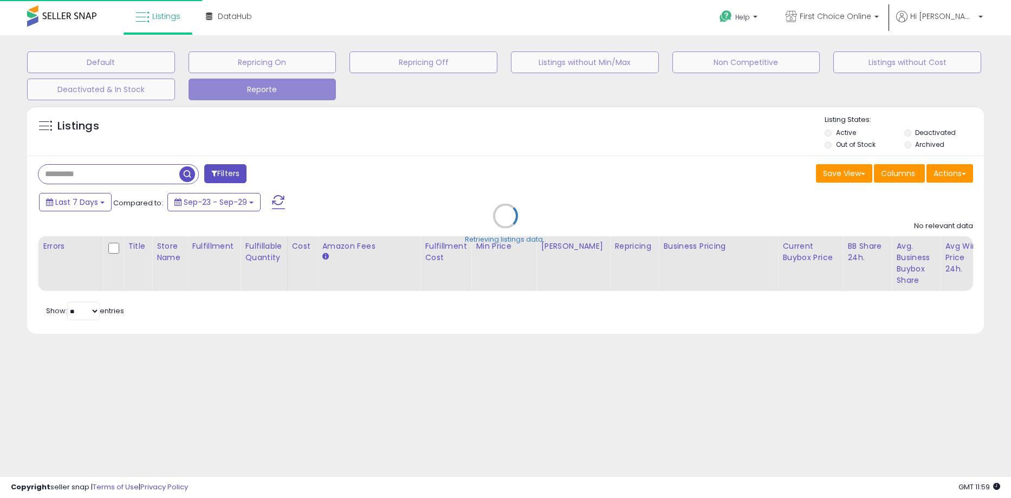 This screenshot has height=498, width=1011. What do you see at coordinates (742, 17) in the screenshot?
I see `span: Help` at bounding box center [742, 17].